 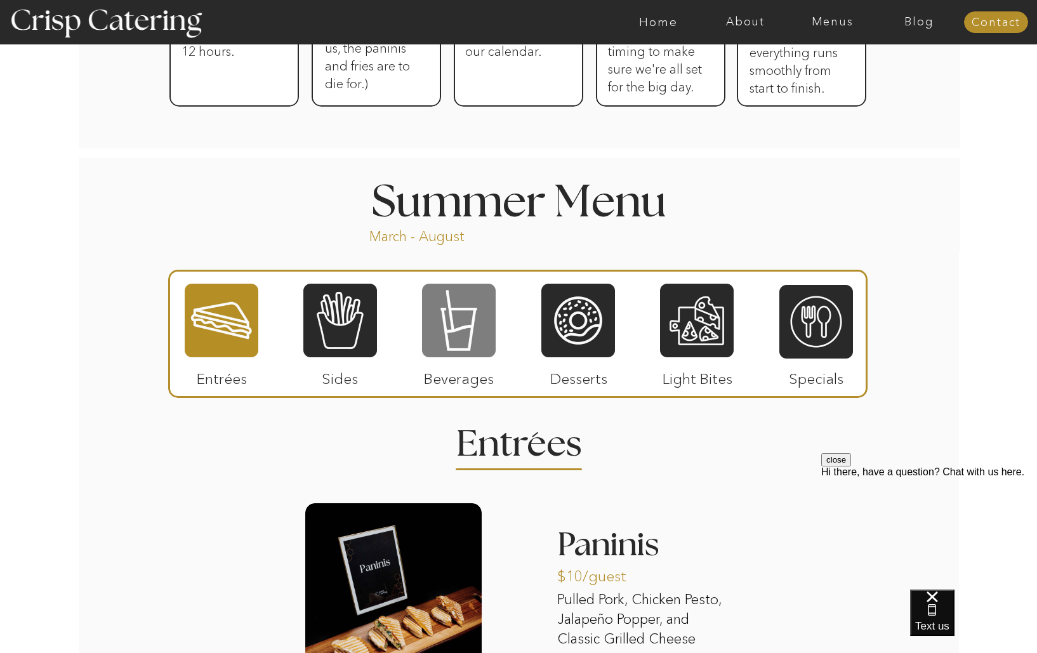 What do you see at coordinates (816, 376) in the screenshot?
I see `p: Specials` at bounding box center [816, 376].